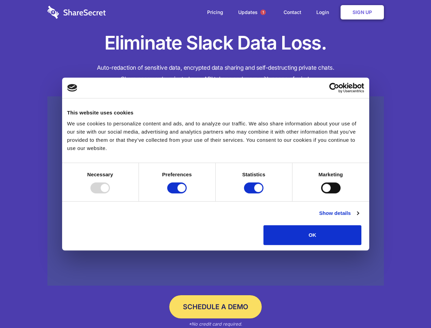 The height and width of the screenshot is (328, 431). Describe the element at coordinates (334, 88) in the screenshot. I see `a: Usercentrics Cookiebot - opens in a new window` at that location.